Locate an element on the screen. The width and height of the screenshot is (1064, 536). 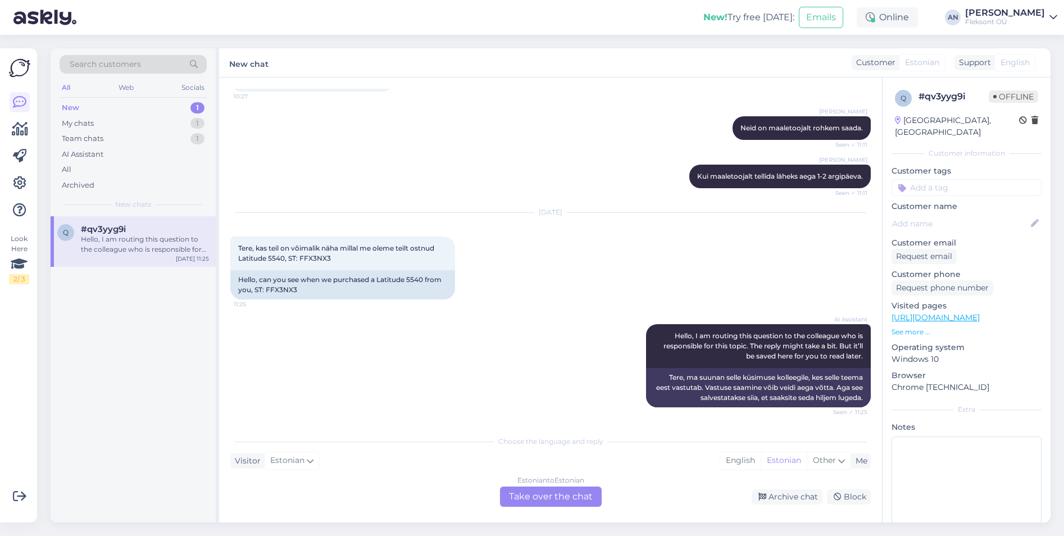
div: Customer is located at coordinates (874, 62).